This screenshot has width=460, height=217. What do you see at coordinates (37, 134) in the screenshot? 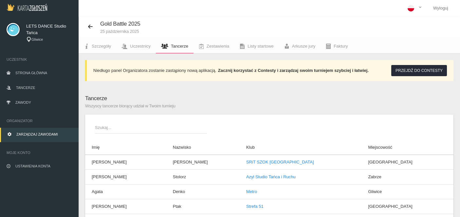
I see `span: Zarządzaj zawodami` at bounding box center [37, 134].